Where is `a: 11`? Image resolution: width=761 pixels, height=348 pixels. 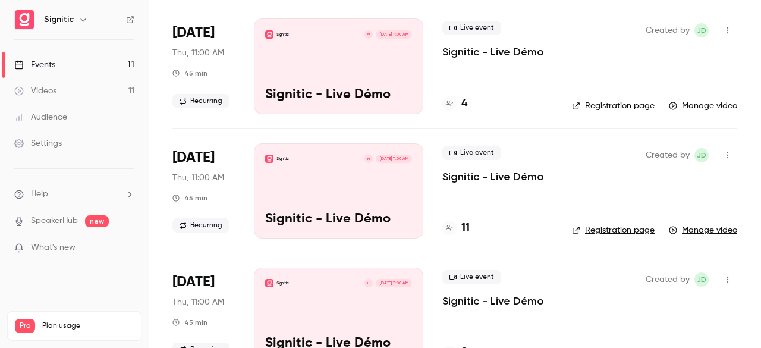
a: 11 is located at coordinates (456, 228).